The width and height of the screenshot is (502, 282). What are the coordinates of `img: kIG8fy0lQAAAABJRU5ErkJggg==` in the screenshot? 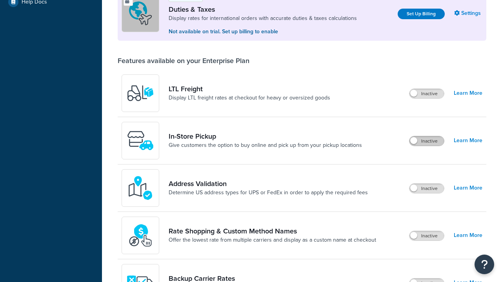 It's located at (140, 188).